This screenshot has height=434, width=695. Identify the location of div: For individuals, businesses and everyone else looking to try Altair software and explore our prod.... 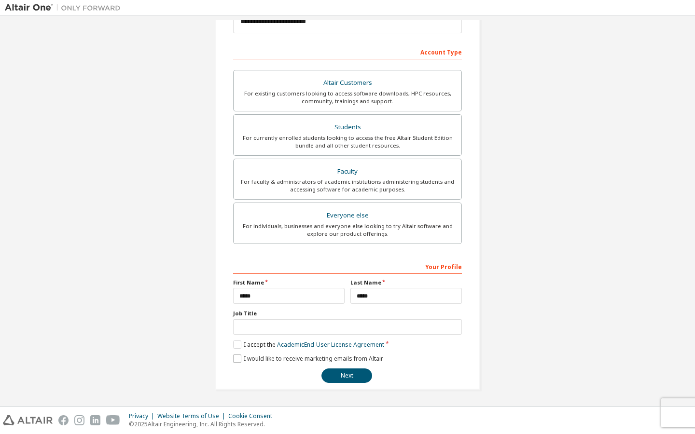
(347, 230).